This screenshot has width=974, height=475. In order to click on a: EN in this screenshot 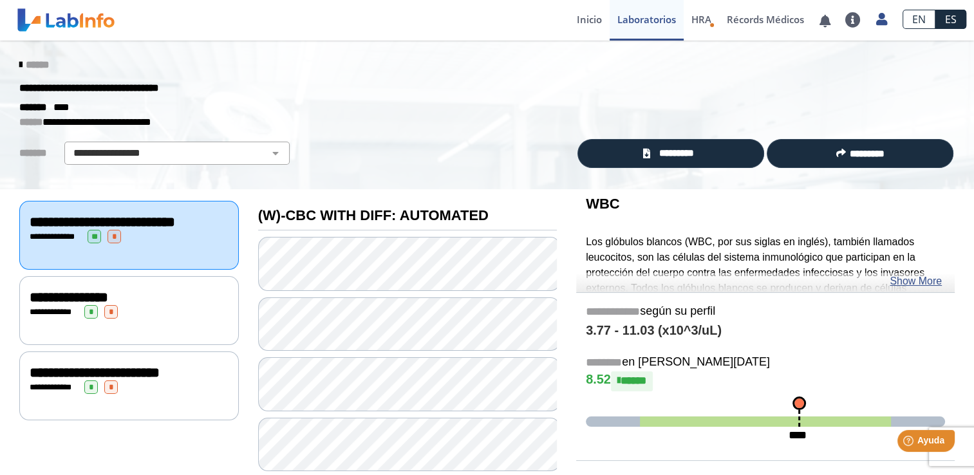, I will do `click(919, 19)`.